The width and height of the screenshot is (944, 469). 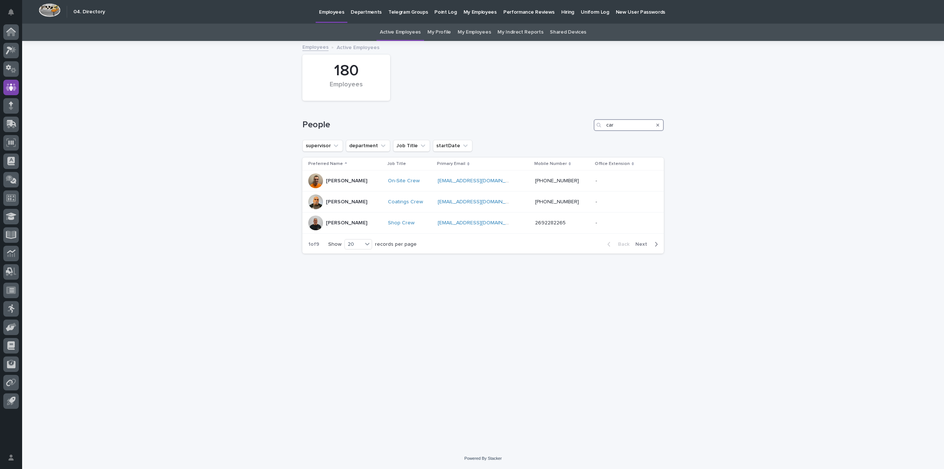 I want to click on button: Notifications, so click(x=11, y=12).